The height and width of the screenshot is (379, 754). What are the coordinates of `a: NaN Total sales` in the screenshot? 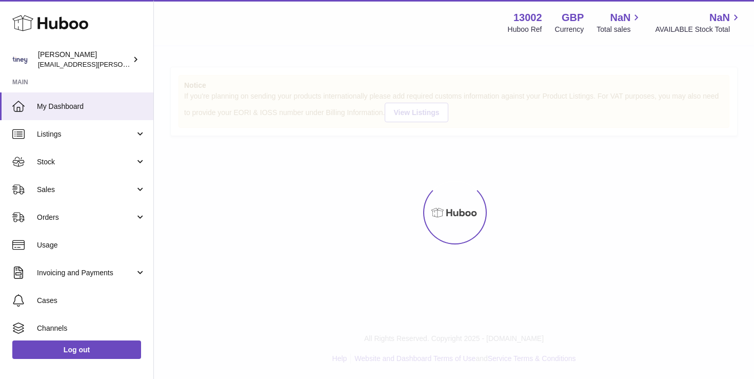 It's located at (619, 23).